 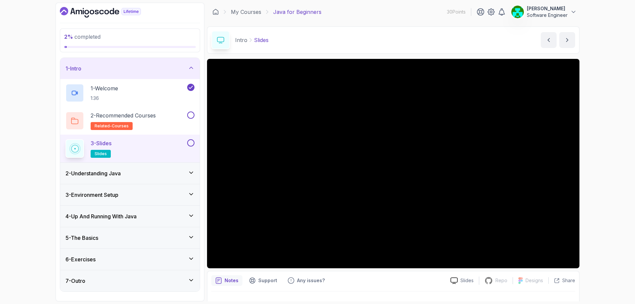 What do you see at coordinates (130, 216) in the screenshot?
I see `button: 4-Up And Running With Java` at bounding box center [130, 216].